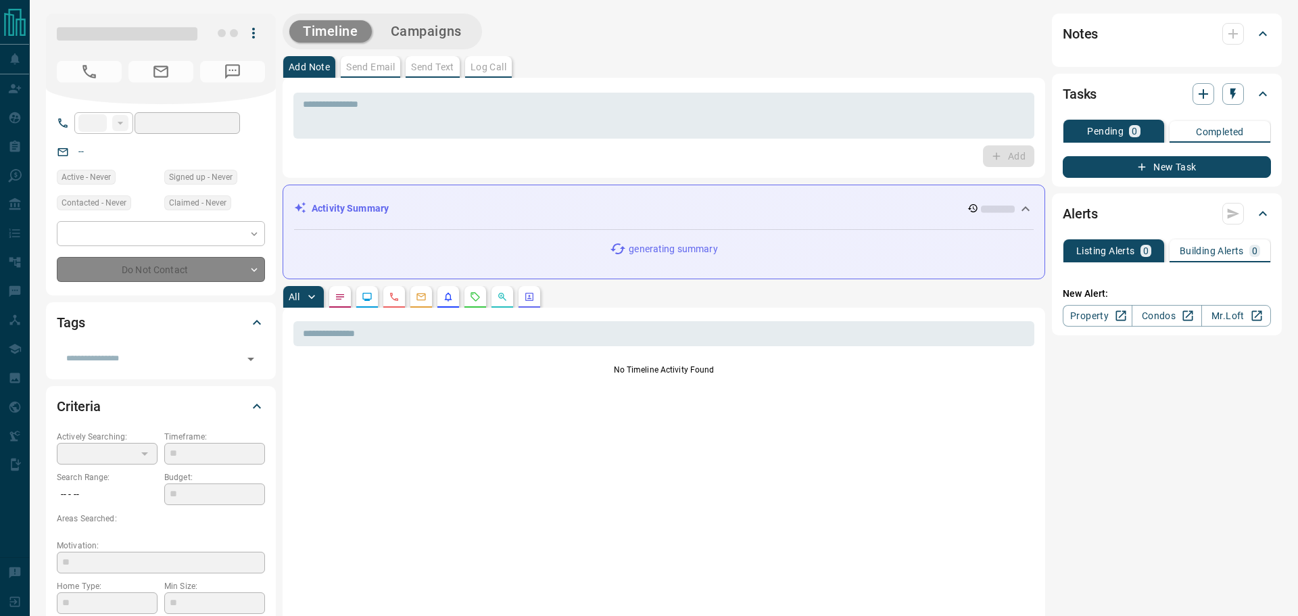 The height and width of the screenshot is (616, 1298). What do you see at coordinates (1167, 34) in the screenshot?
I see `div: Notes` at bounding box center [1167, 34].